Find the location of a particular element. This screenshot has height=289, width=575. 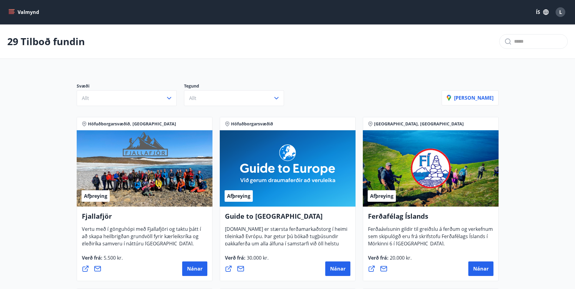

span: L is located at coordinates (561, 12).